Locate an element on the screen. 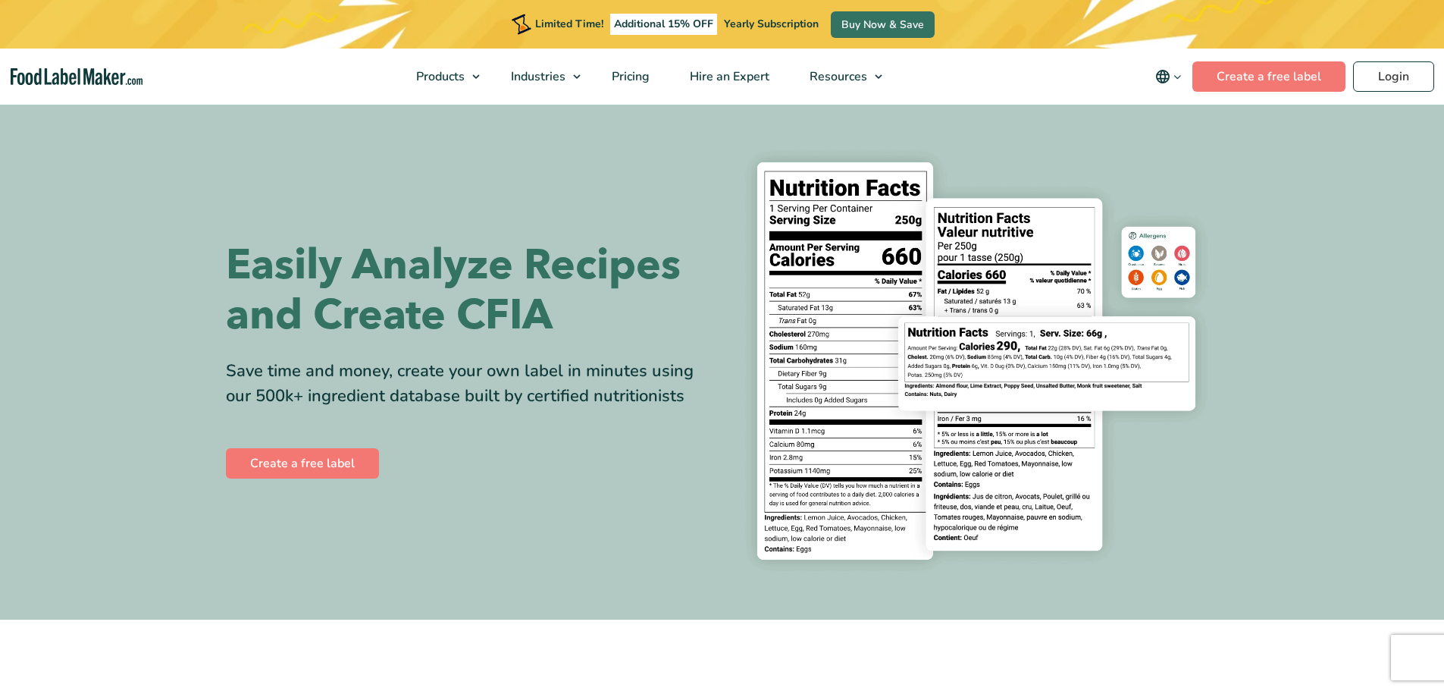  a: Pricing is located at coordinates (629, 77).